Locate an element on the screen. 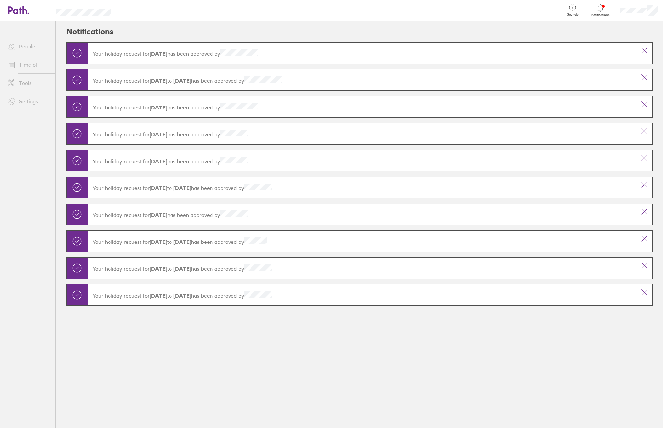 The width and height of the screenshot is (663, 428). a: Time off is located at coordinates (29, 65).